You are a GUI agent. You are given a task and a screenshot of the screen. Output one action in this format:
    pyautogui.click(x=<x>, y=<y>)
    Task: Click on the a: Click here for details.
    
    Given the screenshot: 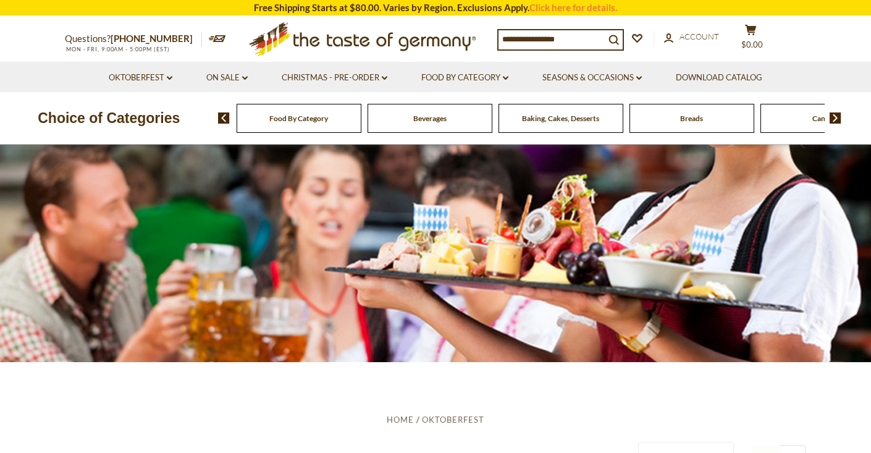 What is the action you would take?
    pyautogui.click(x=573, y=7)
    